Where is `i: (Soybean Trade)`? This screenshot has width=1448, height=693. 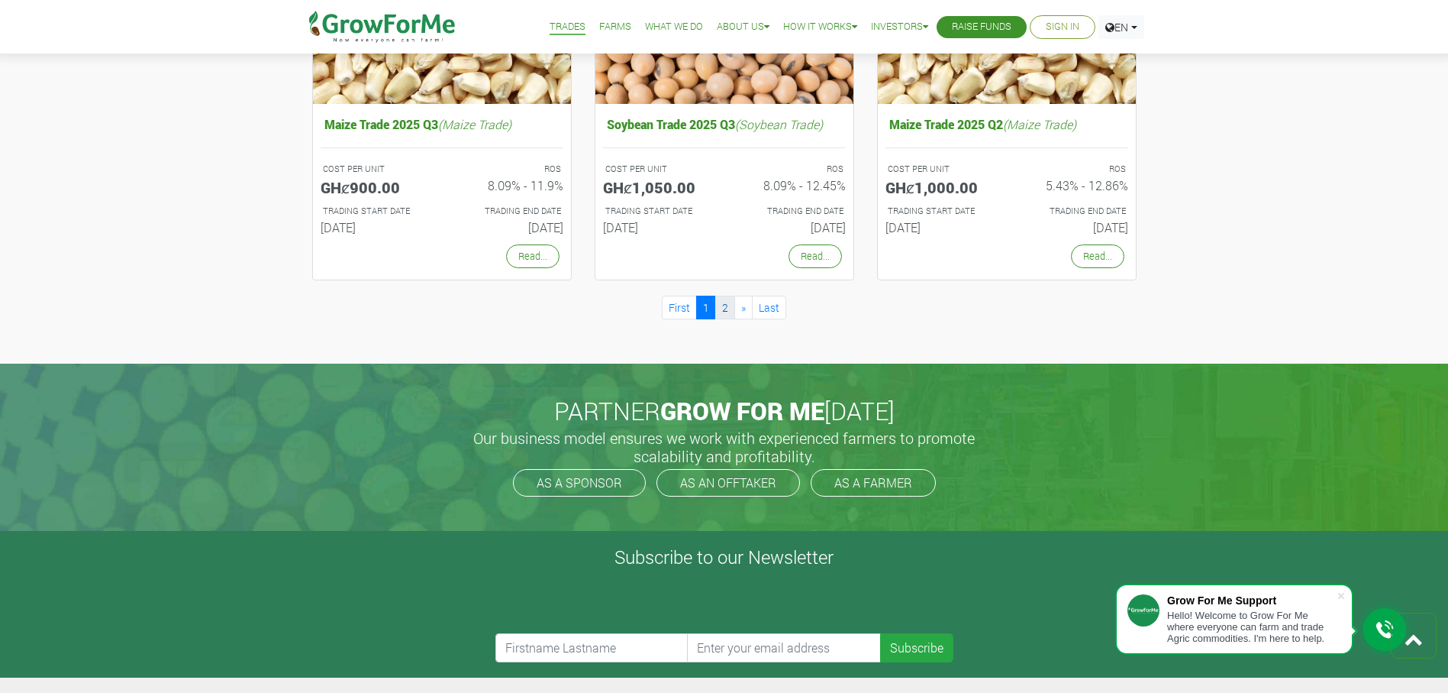 i: (Soybean Trade) is located at coordinates (779, 124).